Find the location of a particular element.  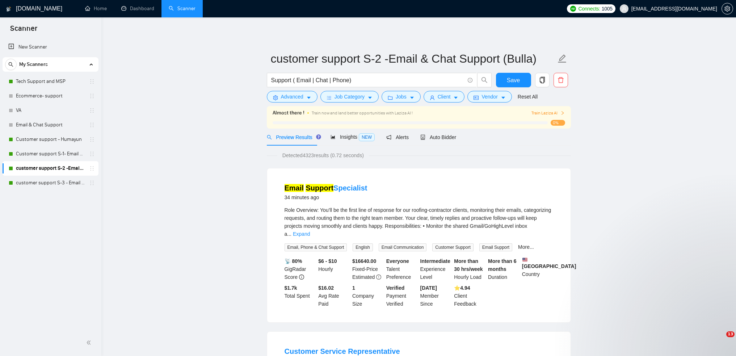

b: 1 is located at coordinates (354, 288).